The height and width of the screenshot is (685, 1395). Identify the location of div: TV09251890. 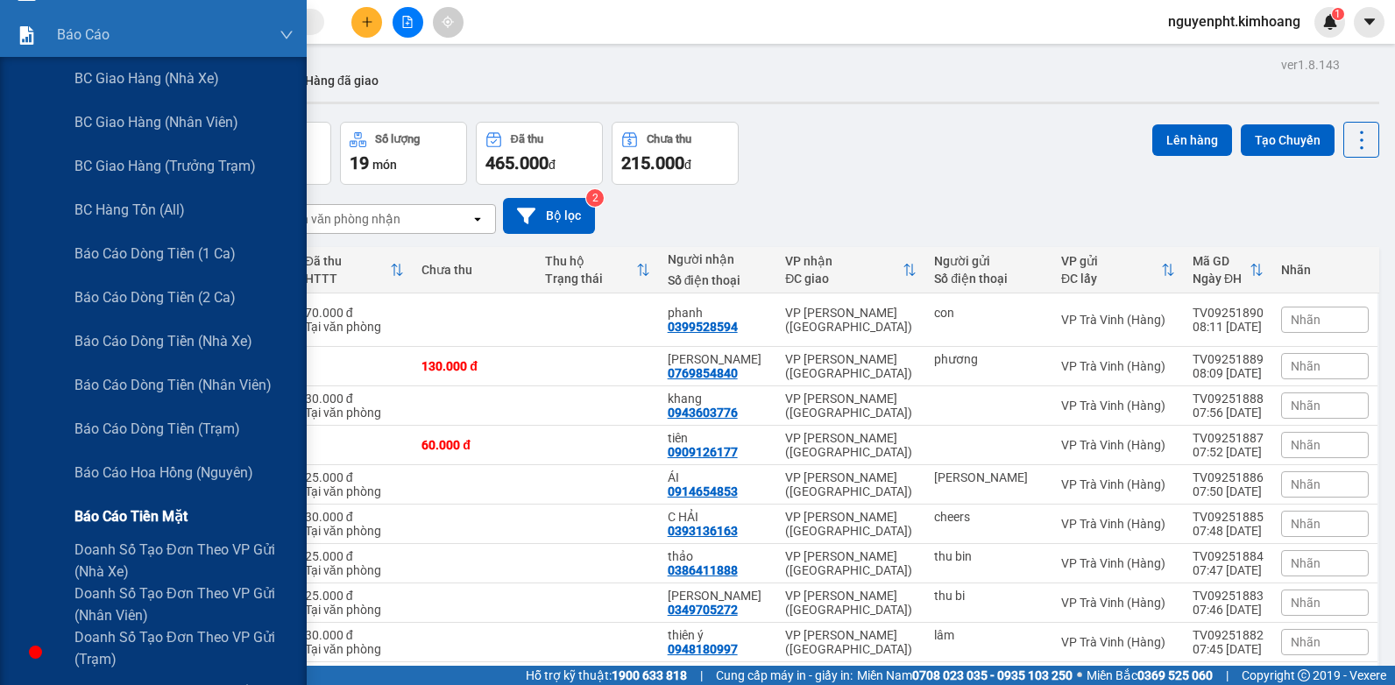
(1227, 313).